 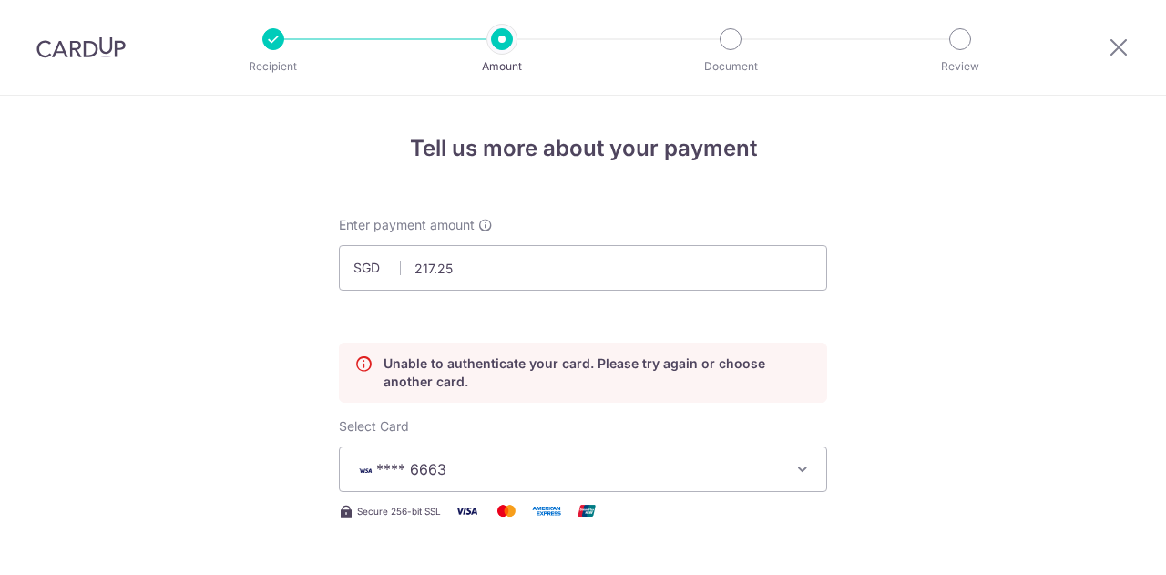 What do you see at coordinates (583, 148) in the screenshot?
I see `h4: Tell us more about your payment` at bounding box center [583, 148].